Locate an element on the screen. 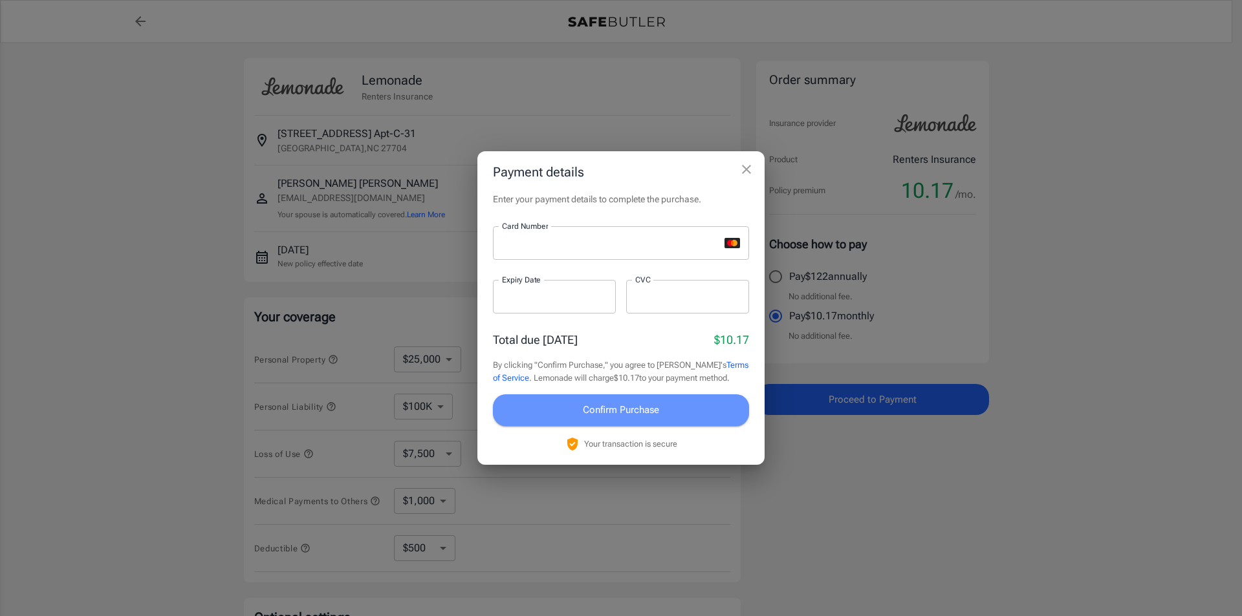  p: Enter your payment details to complete the purchase. is located at coordinates (621, 199).